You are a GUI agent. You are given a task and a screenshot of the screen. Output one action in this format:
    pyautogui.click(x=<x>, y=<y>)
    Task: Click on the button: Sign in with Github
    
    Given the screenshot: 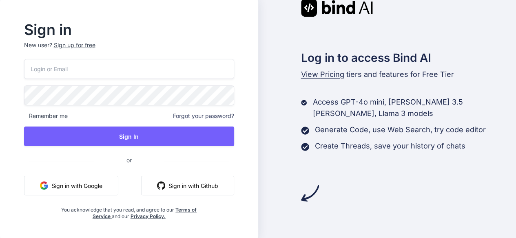 What is the action you would take?
    pyautogui.click(x=187, y=186)
    